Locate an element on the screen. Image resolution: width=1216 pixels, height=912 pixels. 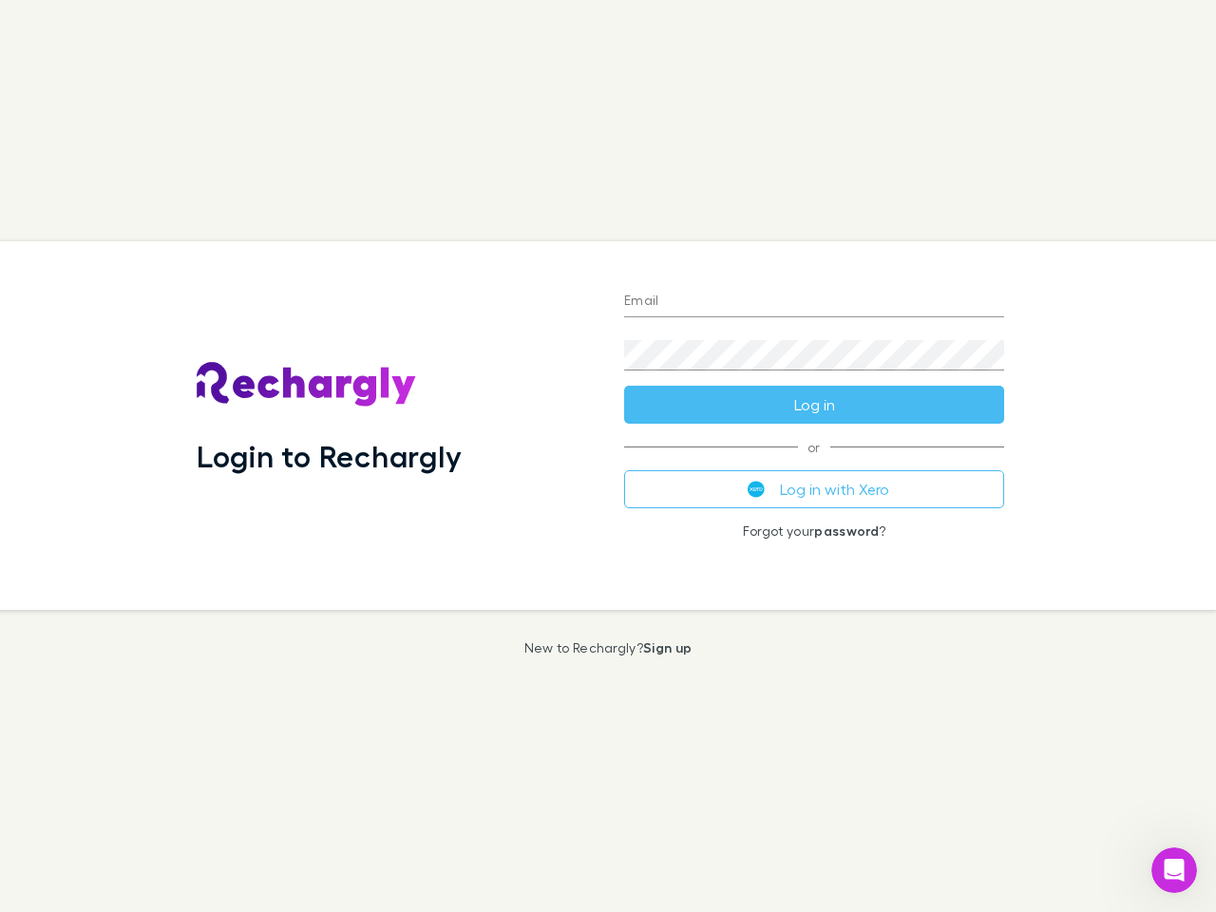
a: Sign up is located at coordinates (667, 647).